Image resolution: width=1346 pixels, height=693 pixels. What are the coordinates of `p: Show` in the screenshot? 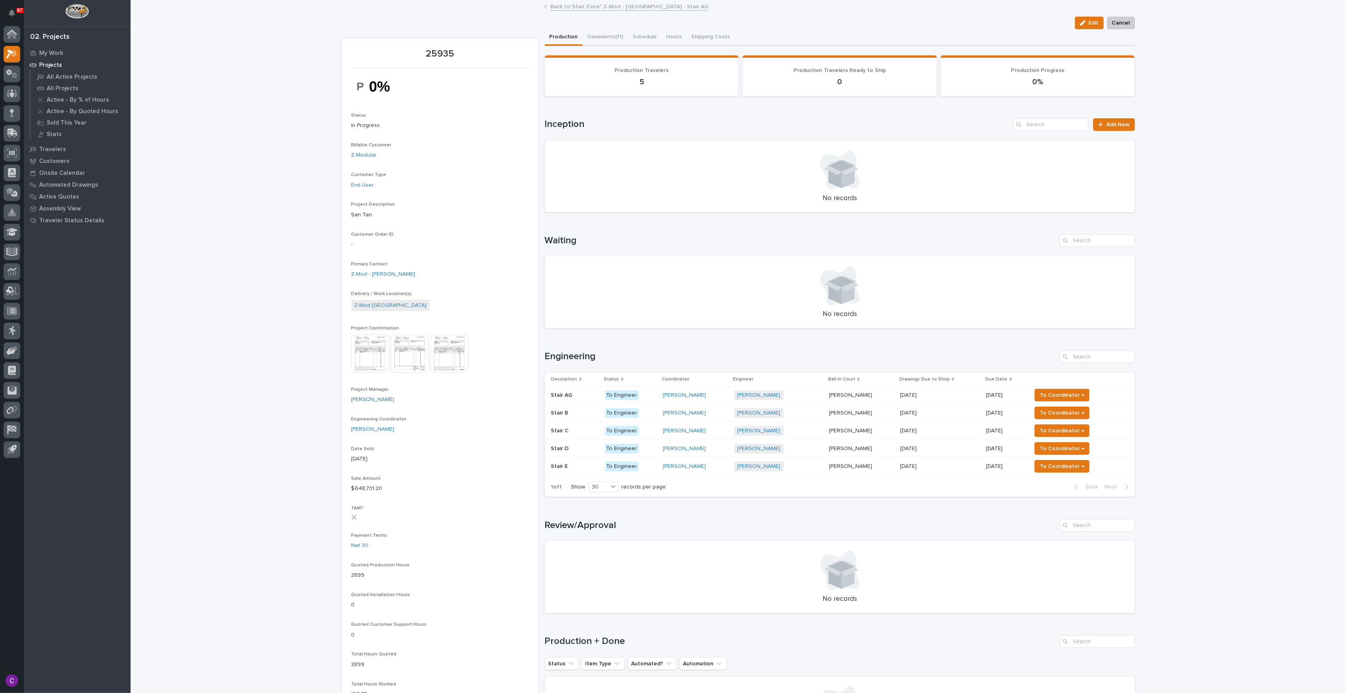 It's located at (579, 487).